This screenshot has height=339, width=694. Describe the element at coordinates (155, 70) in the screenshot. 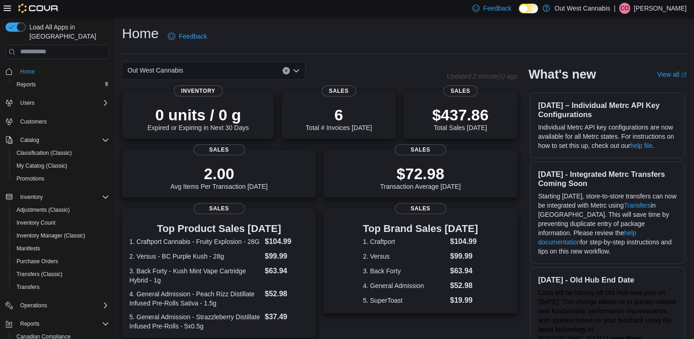

I see `span: Out West Cannabis` at that location.